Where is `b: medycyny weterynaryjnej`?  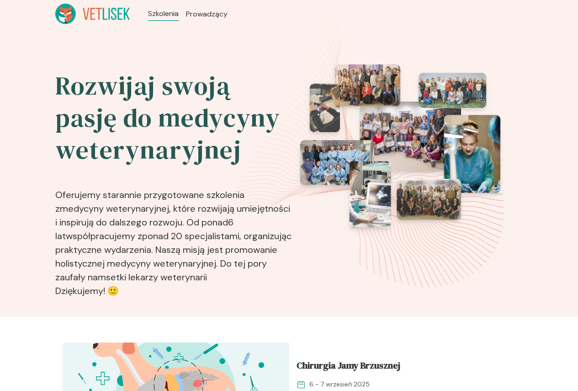 b: medycyny weterynaryjnej is located at coordinates (114, 208).